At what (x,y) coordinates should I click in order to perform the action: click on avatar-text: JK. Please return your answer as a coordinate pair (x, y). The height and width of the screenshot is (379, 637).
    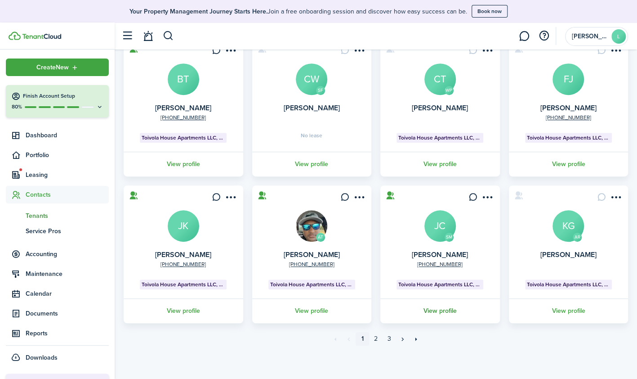
    Looking at the image, I should click on (183, 226).